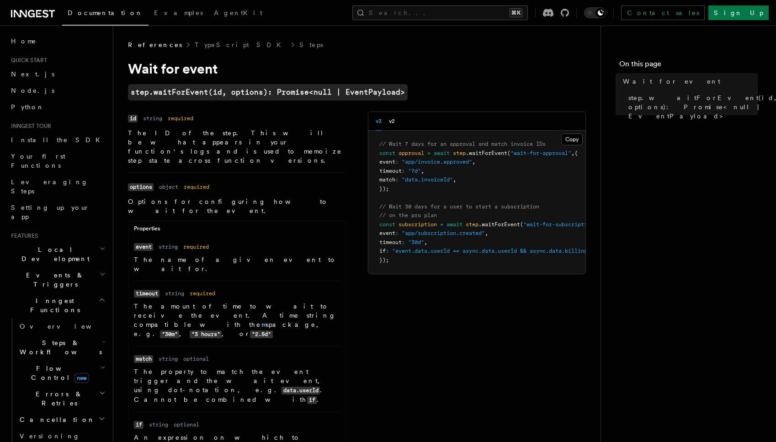 The width and height of the screenshot is (776, 442). I want to click on kbd: ⌘K, so click(516, 13).